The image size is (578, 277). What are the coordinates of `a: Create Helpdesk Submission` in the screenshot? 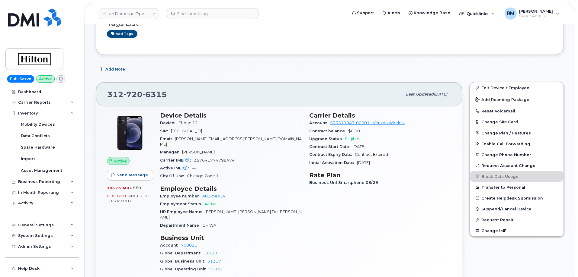 It's located at (517, 198).